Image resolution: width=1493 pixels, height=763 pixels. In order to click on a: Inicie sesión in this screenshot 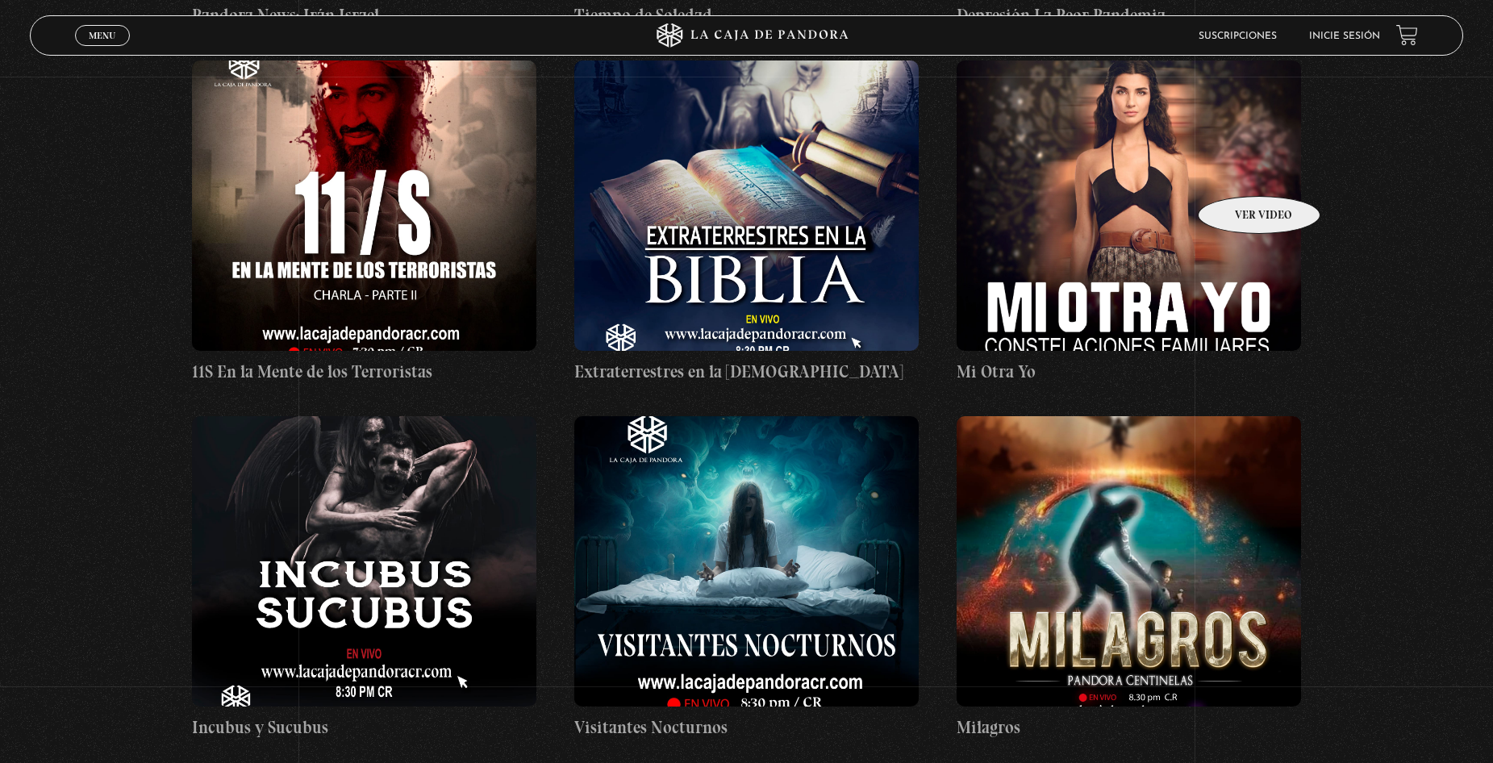, I will do `click(1345, 36)`.